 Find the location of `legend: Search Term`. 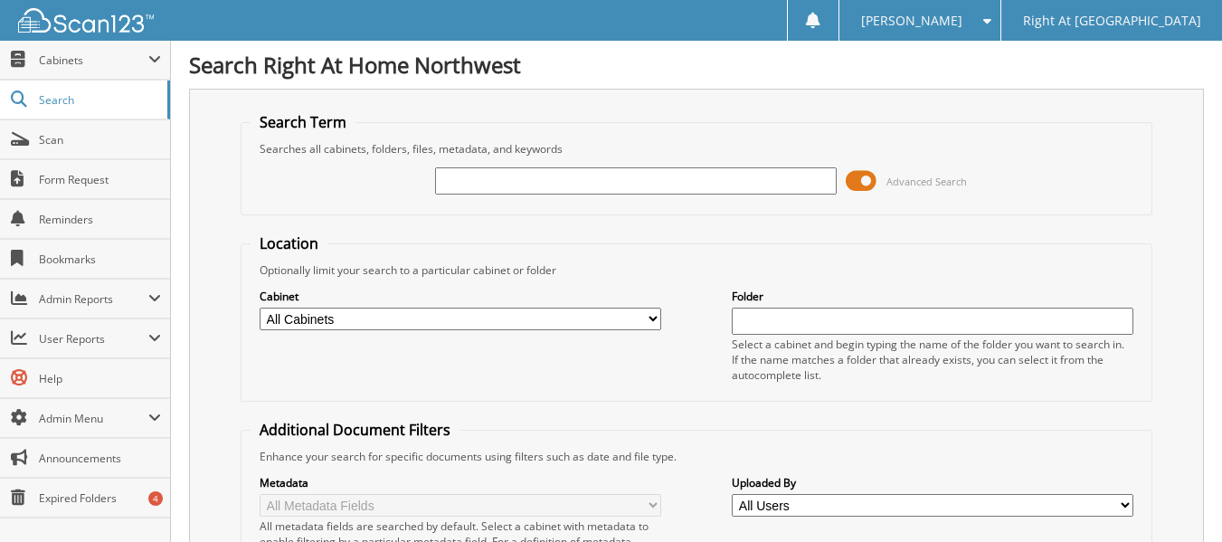

legend: Search Term is located at coordinates (303, 122).